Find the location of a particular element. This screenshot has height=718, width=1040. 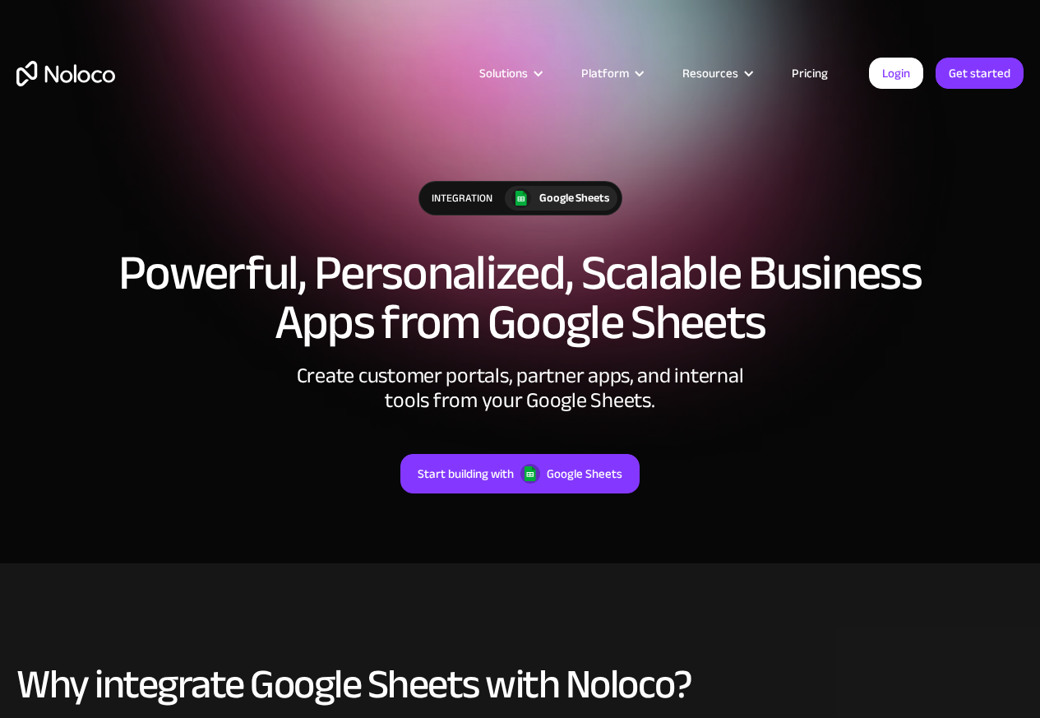

a: Start building withGoogle Sheets is located at coordinates (520, 474).